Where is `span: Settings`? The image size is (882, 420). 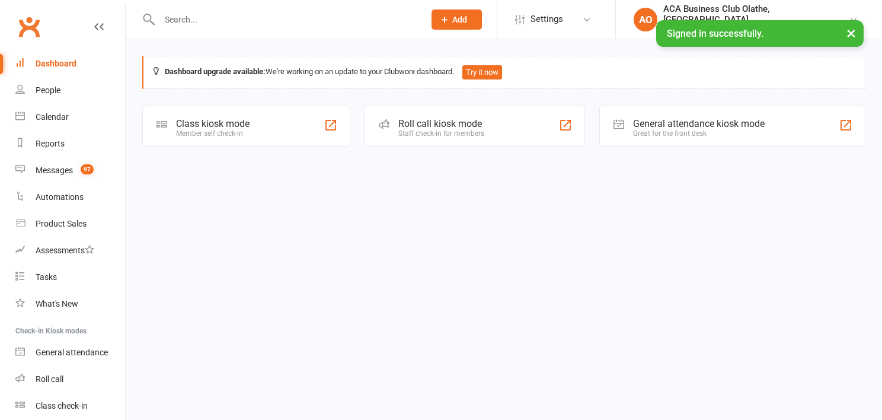 span: Settings is located at coordinates (547, 19).